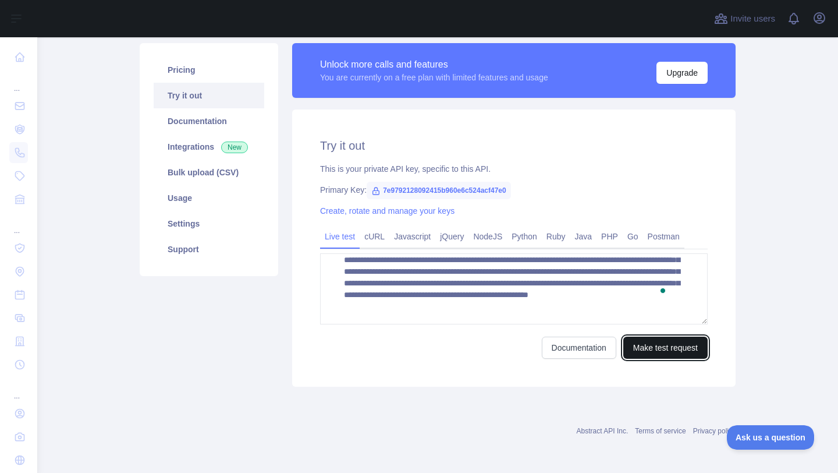 The height and width of the screenshot is (473, 838). I want to click on a: cURL, so click(374, 236).